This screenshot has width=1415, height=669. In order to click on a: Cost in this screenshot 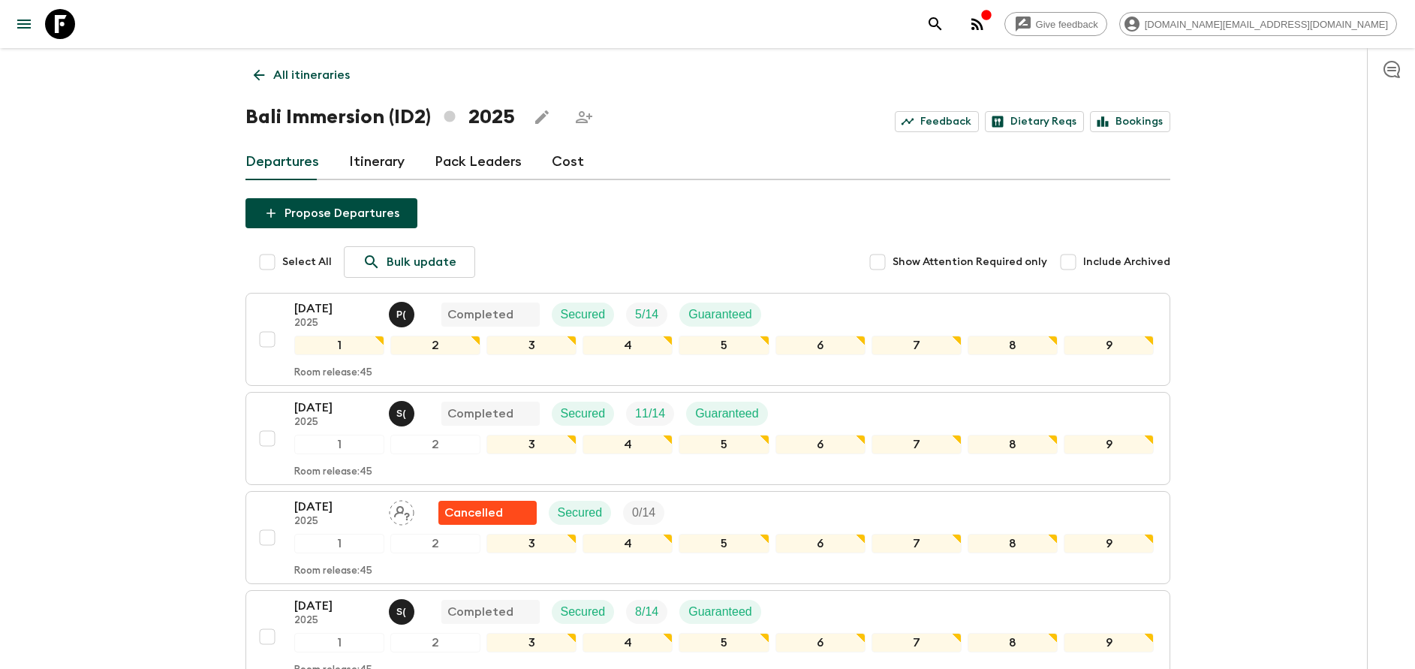, I will do `click(568, 162)`.